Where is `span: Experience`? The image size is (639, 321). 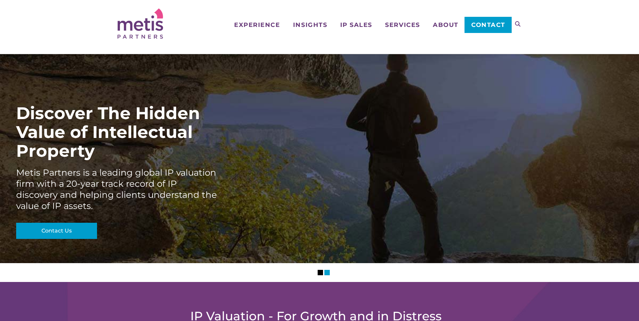
span: Experience is located at coordinates (257, 25).